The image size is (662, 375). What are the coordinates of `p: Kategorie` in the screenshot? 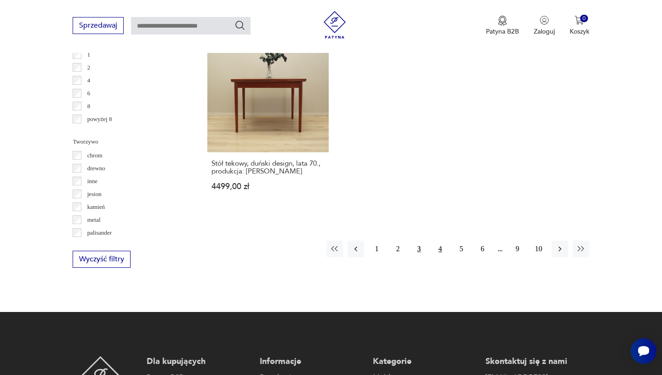 It's located at (425, 362).